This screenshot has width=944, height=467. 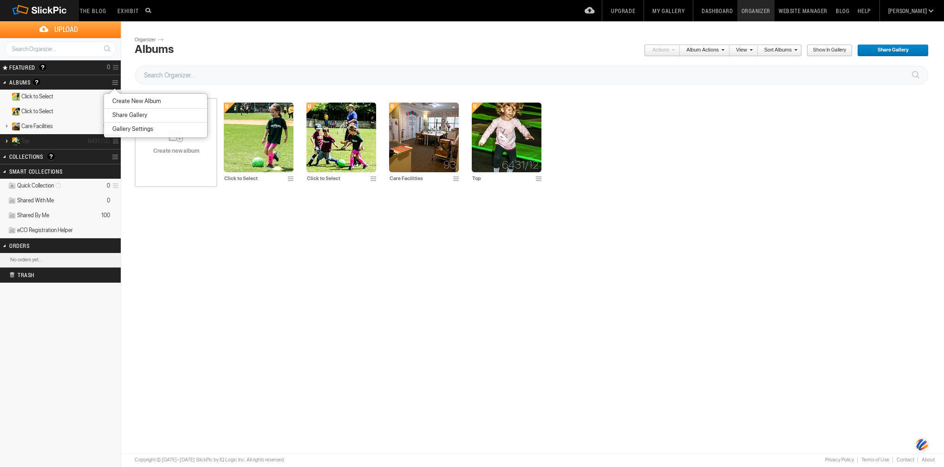 I want to click on a: Terms of Use, so click(x=875, y=460).